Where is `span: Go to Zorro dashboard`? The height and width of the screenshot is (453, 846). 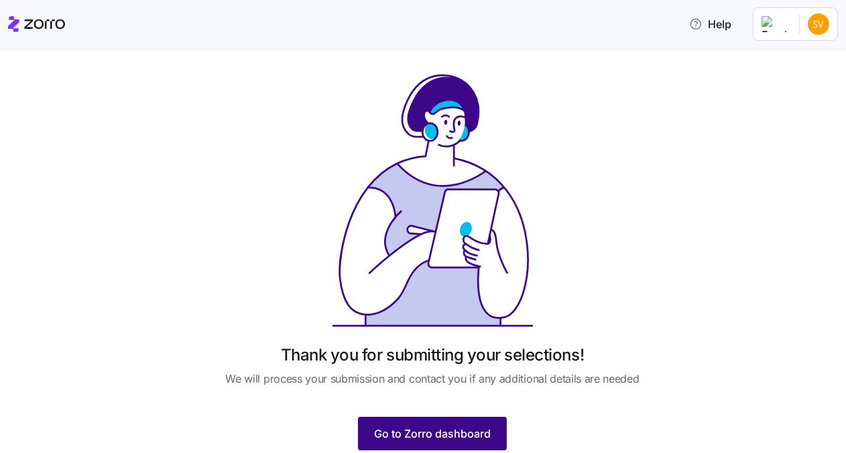 span: Go to Zorro dashboard is located at coordinates (433, 434).